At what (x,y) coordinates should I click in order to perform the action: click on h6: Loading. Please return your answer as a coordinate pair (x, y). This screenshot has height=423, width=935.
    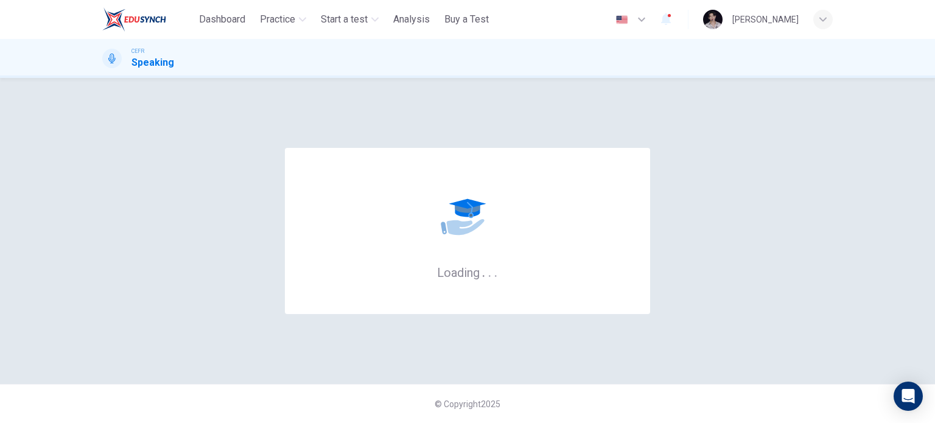
    Looking at the image, I should click on (468, 272).